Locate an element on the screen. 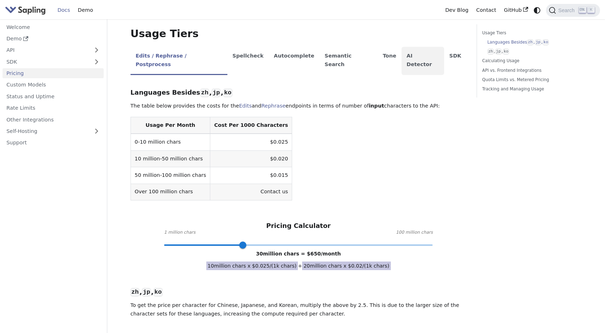  a: zh,jp,ko is located at coordinates (532, 51).